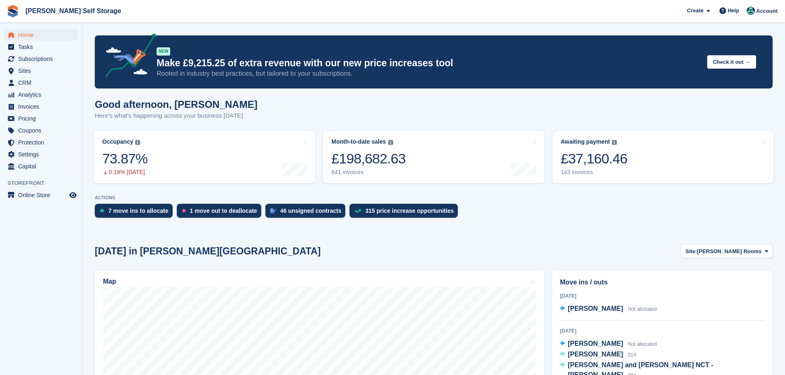 The image size is (785, 375). Describe the element at coordinates (43, 142) in the screenshot. I see `span: Protection` at that location.